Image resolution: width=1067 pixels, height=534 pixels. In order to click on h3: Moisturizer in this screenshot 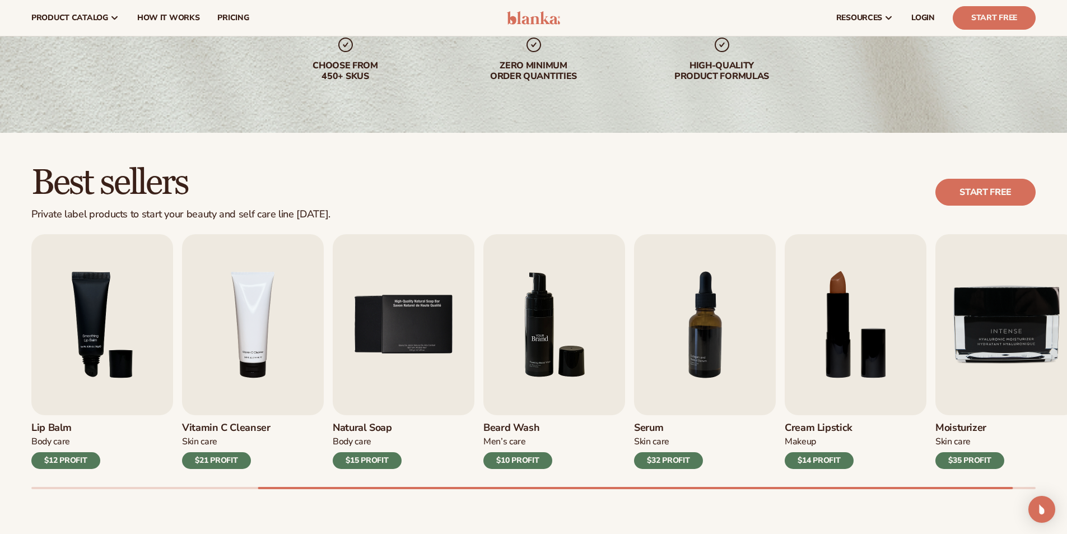, I will do `click(970, 428)`.